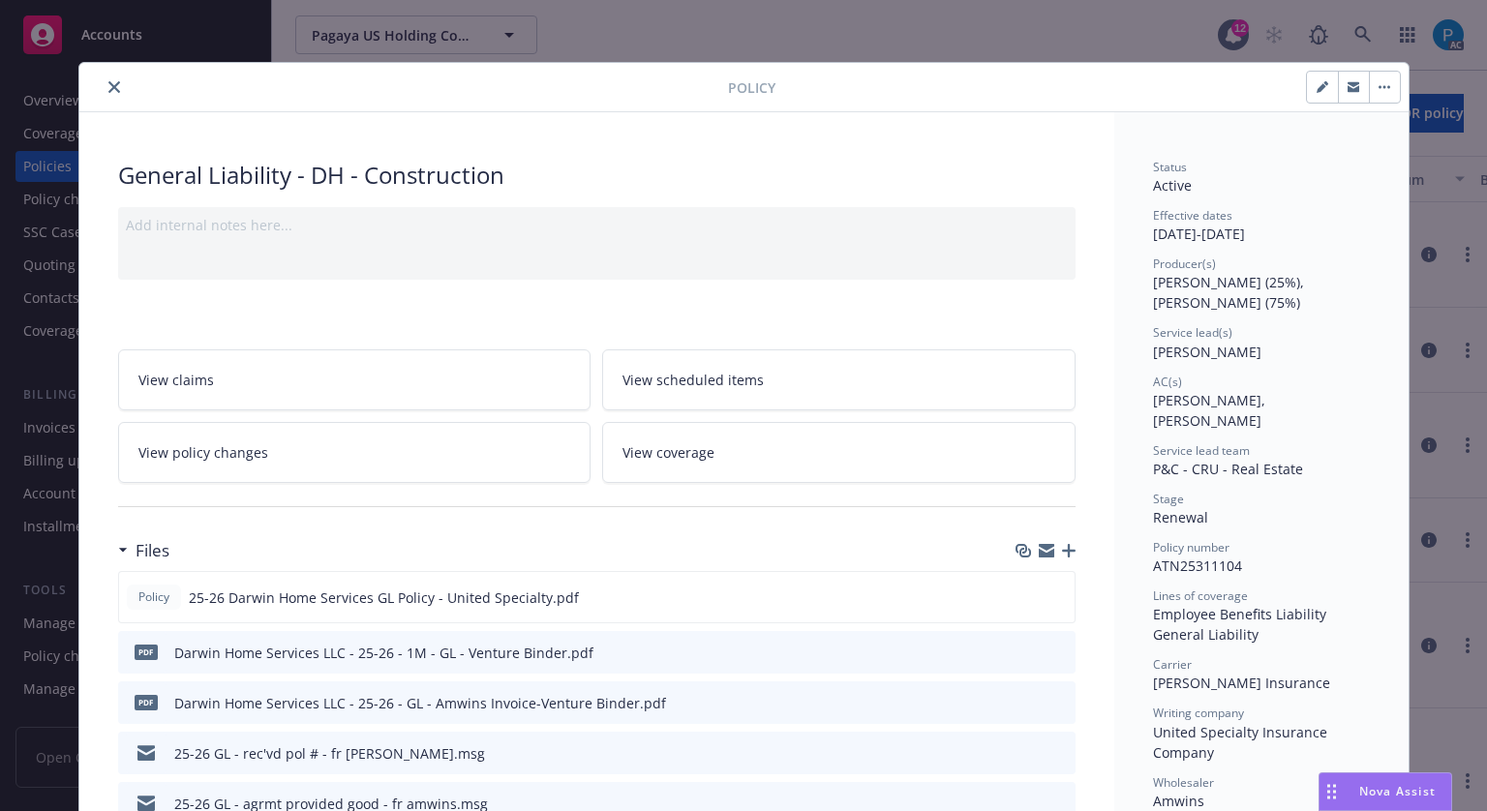 The height and width of the screenshot is (811, 1487). What do you see at coordinates (1180, 517) in the screenshot?
I see `span: Renewal` at bounding box center [1180, 517].